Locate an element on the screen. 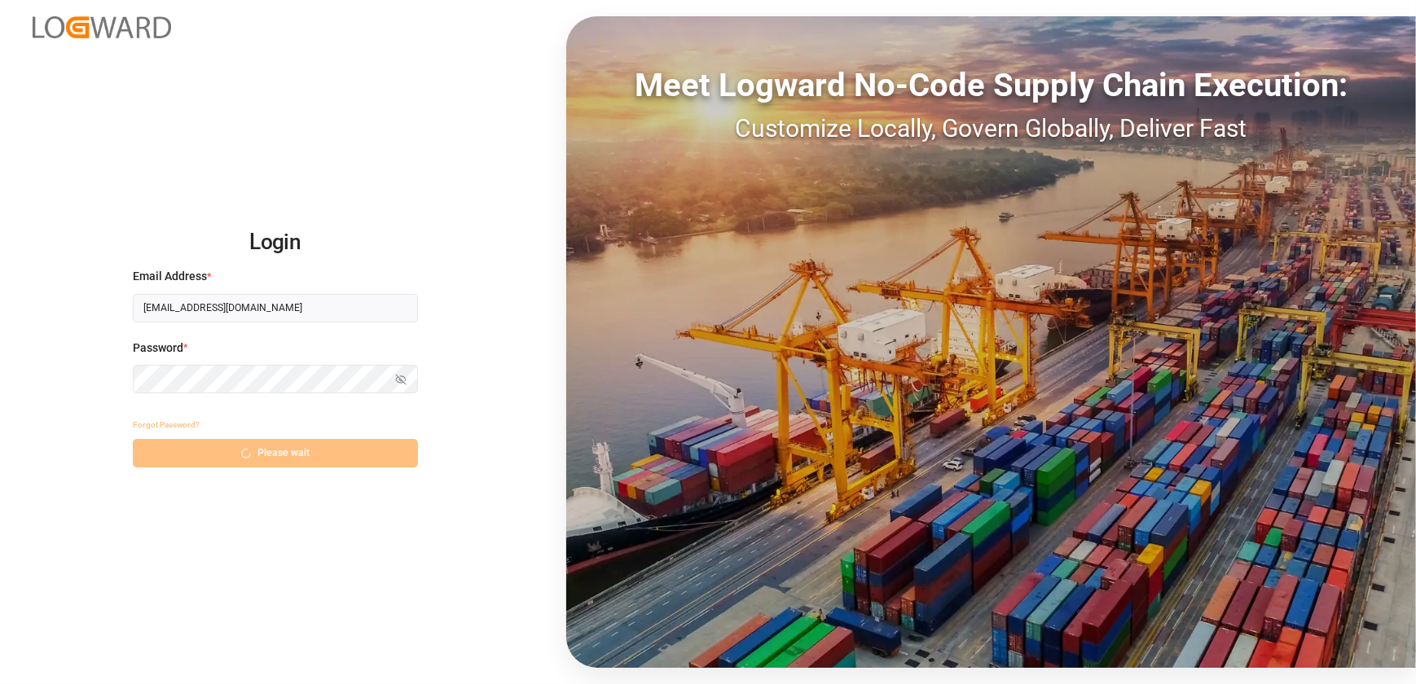 This screenshot has width=1416, height=684. div: Customize Locally, Govern Globally, Deliver Fast is located at coordinates (991, 128).